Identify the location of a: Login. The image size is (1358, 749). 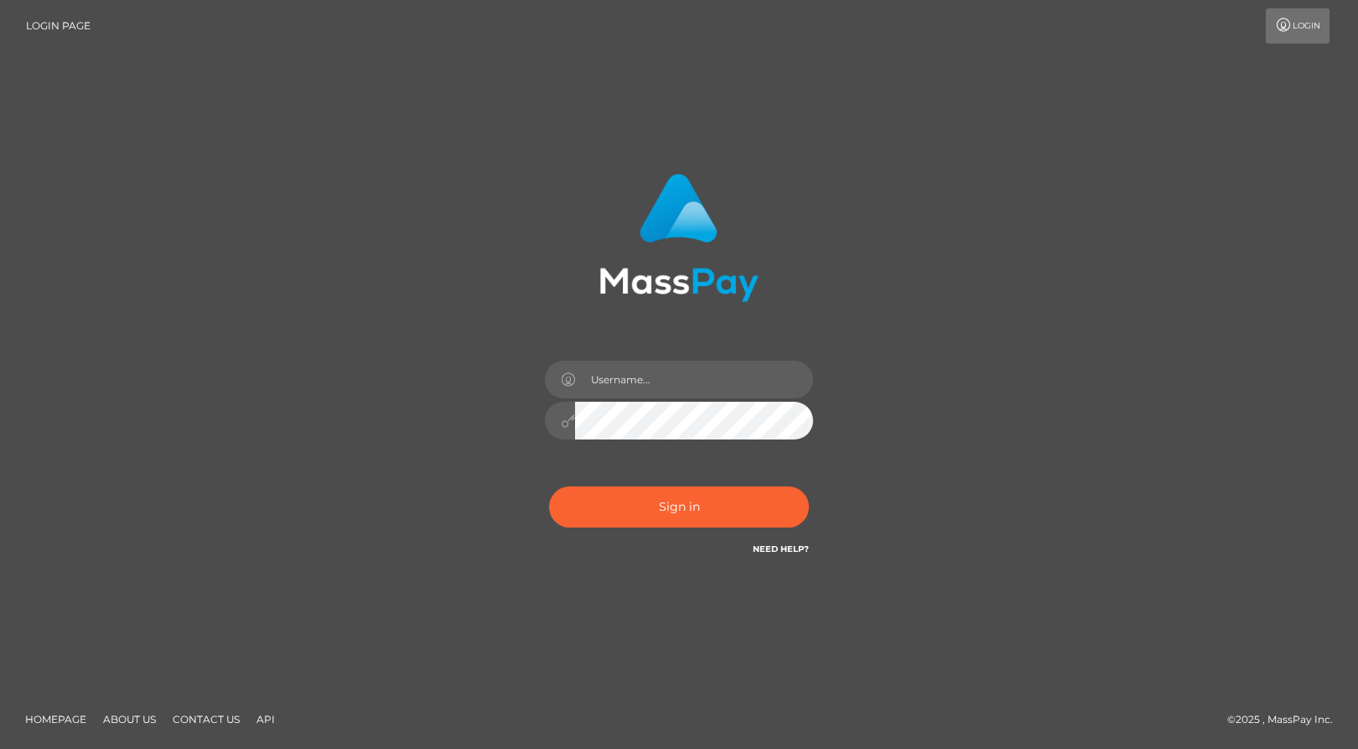
(1298, 26).